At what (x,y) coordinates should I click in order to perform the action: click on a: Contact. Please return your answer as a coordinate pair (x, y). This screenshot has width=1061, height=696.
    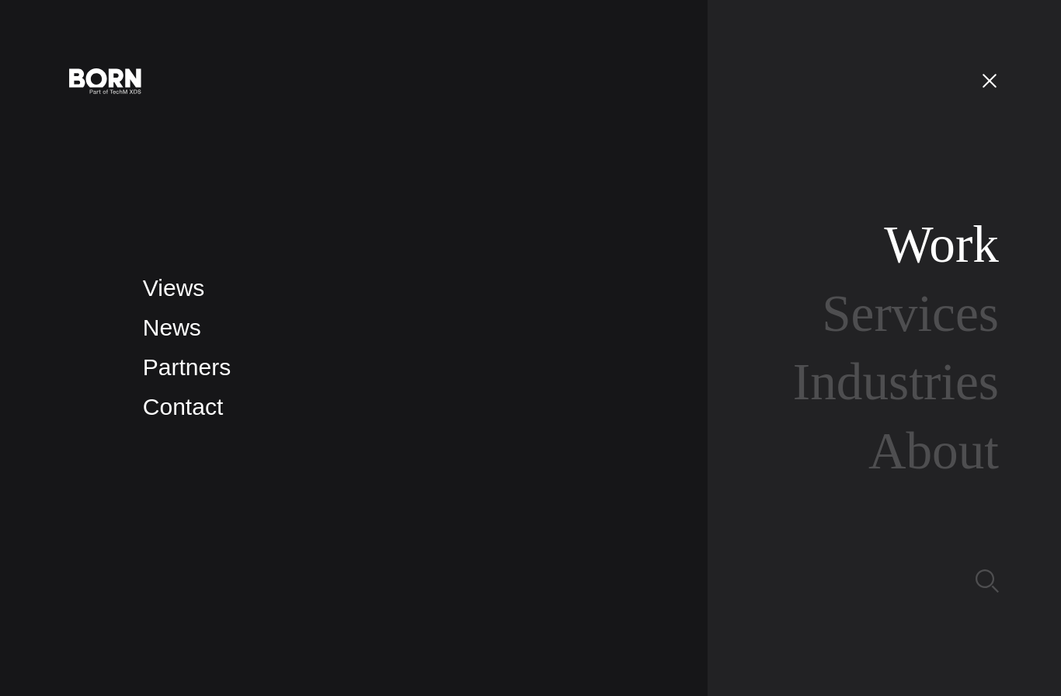
    Looking at the image, I should click on (182, 406).